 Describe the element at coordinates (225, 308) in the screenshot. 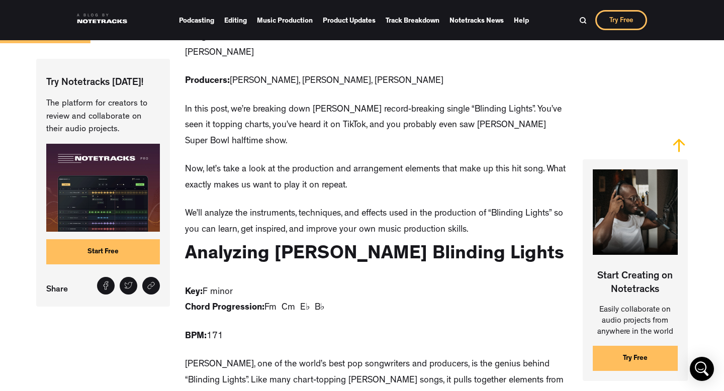

I see `strong: Chord Progression:` at that location.